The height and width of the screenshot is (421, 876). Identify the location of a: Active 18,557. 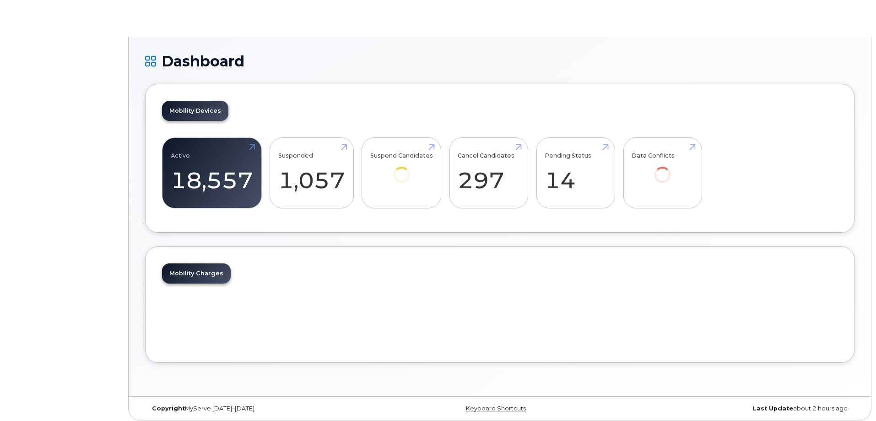
(212, 173).